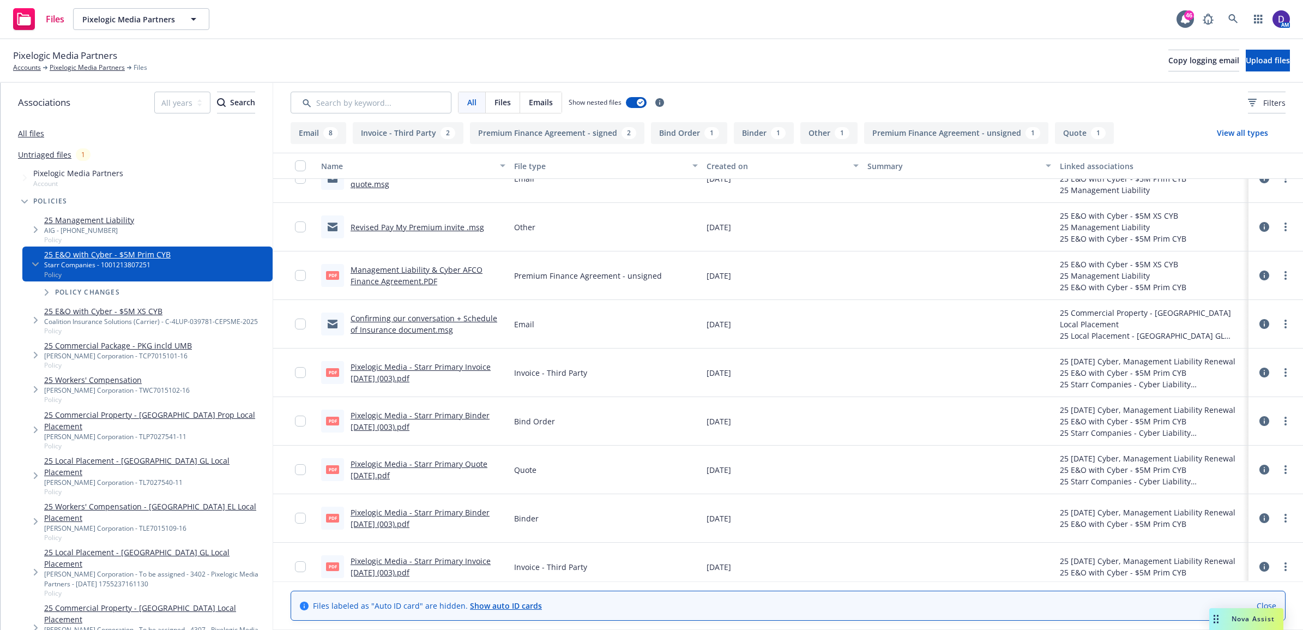 The width and height of the screenshot is (1303, 630). What do you see at coordinates (1123, 264) in the screenshot?
I see `div: 25 E&O with Cyber - $5M XS CYB` at bounding box center [1123, 264].